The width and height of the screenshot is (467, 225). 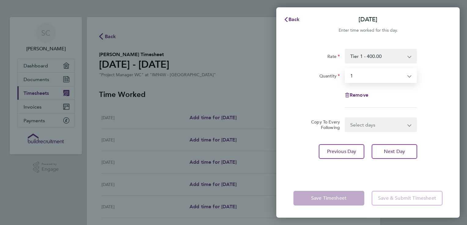 I want to click on div: Enter time worked for this day., so click(x=368, y=31).